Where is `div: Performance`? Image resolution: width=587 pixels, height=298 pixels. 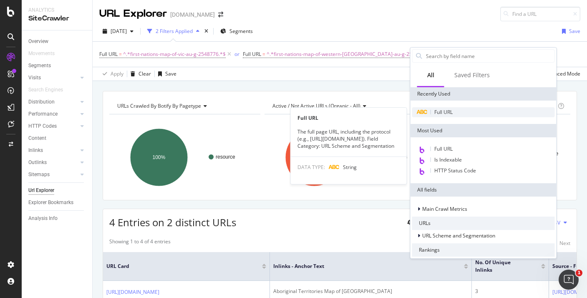 div: Performance is located at coordinates (43, 114).